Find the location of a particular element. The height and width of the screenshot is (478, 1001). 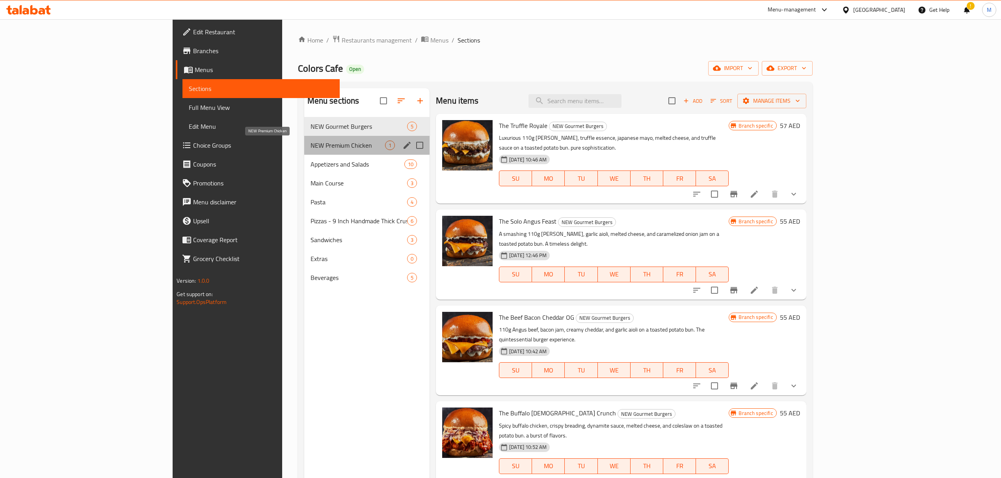

span: export is located at coordinates (787, 68).